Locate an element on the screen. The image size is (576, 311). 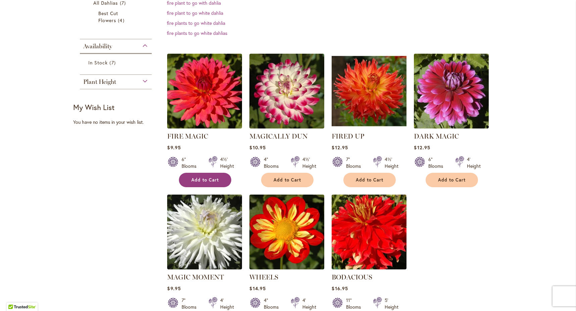
span: Best Cut Flowers is located at coordinates (108, 17).